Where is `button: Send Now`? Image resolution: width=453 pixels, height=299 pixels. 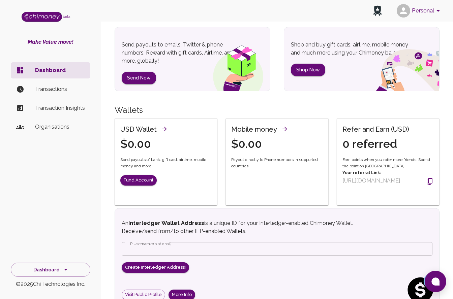 button: Send Now is located at coordinates (139, 78).